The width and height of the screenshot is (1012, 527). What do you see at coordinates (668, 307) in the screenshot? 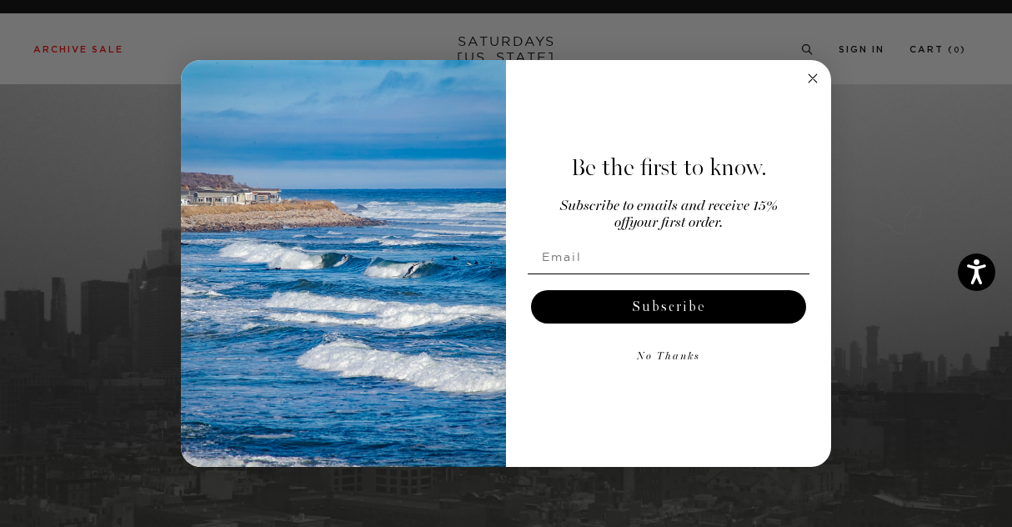
I see `button: Subscribe` at bounding box center [668, 307].